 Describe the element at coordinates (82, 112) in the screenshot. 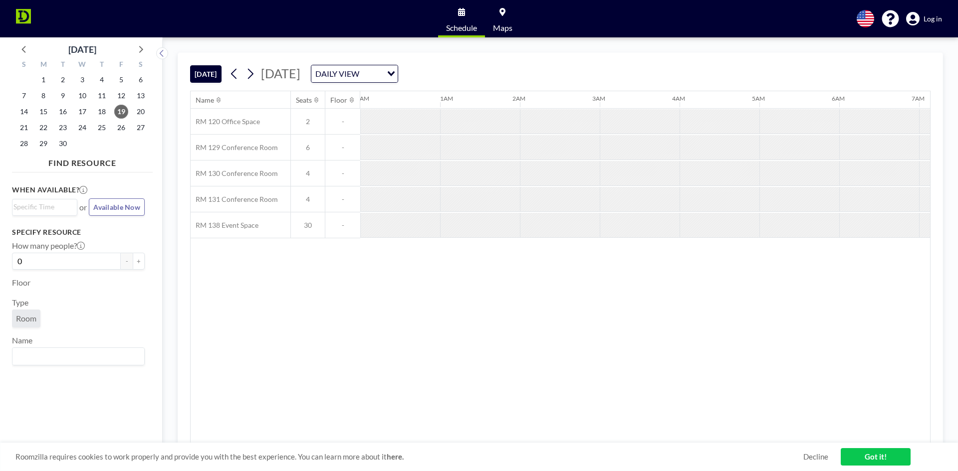

I see `span: Wednesday, September 17, 2025` at that location.